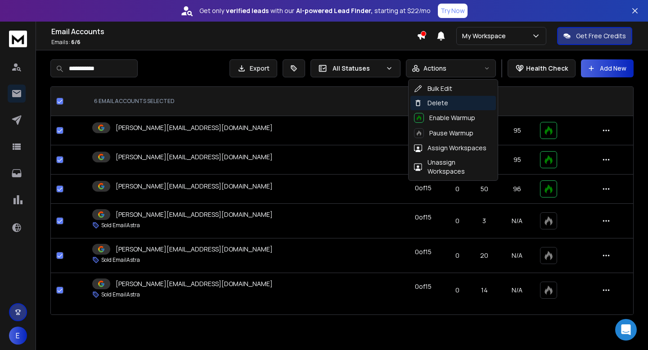 This screenshot has width=648, height=350. What do you see at coordinates (254, 68) in the screenshot?
I see `button: Export` at bounding box center [254, 68].